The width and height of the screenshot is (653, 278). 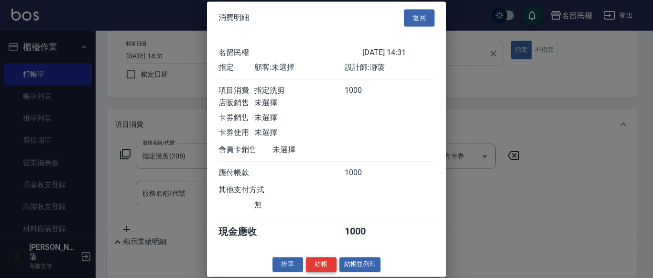 What do you see at coordinates (419, 18) in the screenshot?
I see `button: 返回` at bounding box center [419, 18].